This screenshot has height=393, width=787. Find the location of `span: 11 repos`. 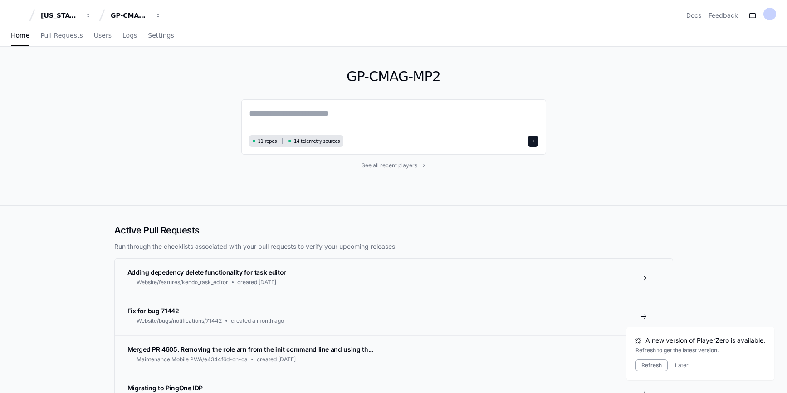

span: 11 repos is located at coordinates (268, 141).